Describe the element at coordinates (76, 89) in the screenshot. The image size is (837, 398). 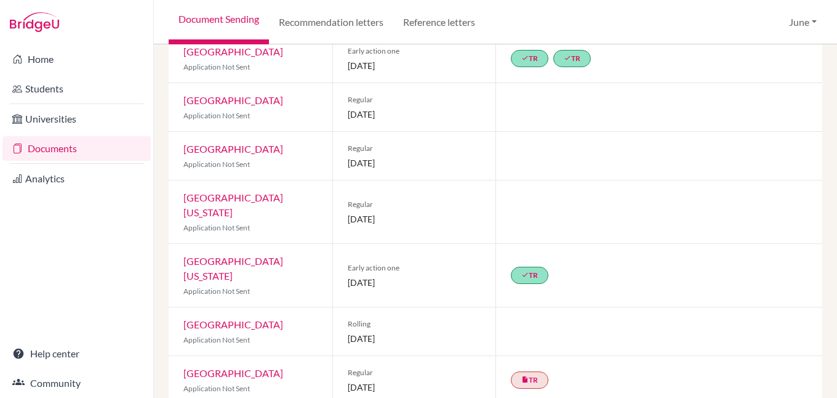
I see `a: Students` at that location.